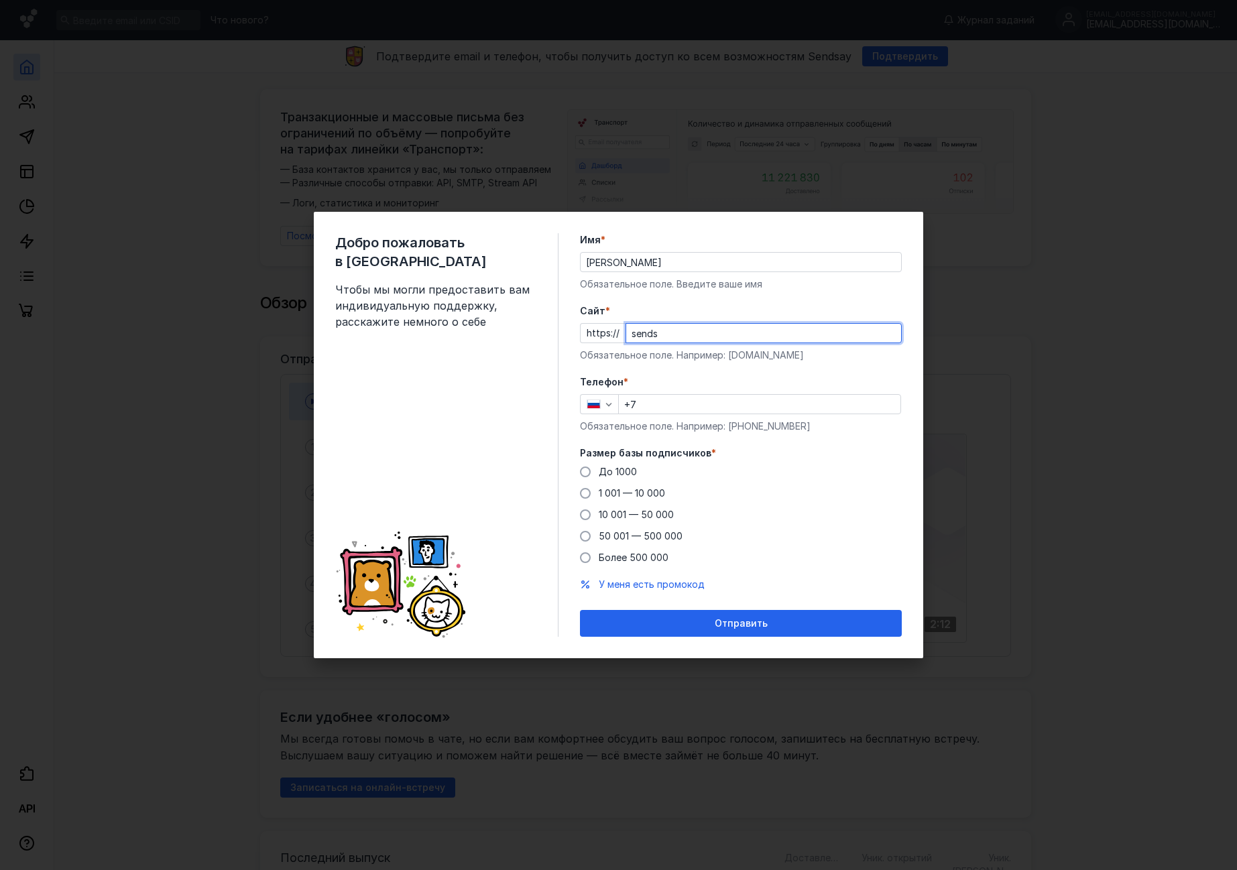  Describe the element at coordinates (646, 453) in the screenshot. I see `span: Размер базы подписчиков` at that location.